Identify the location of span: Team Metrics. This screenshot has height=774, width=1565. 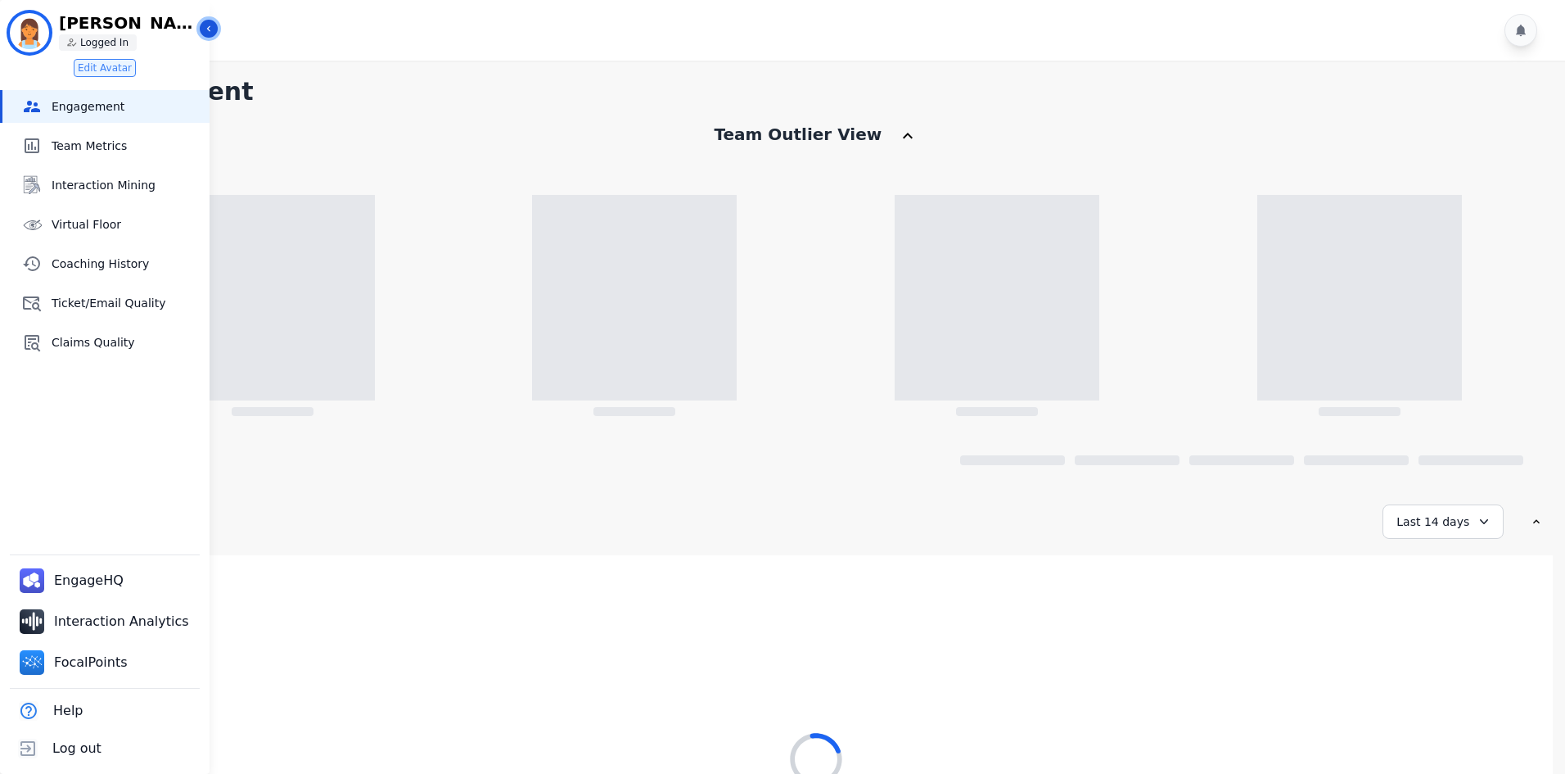
(127, 146).